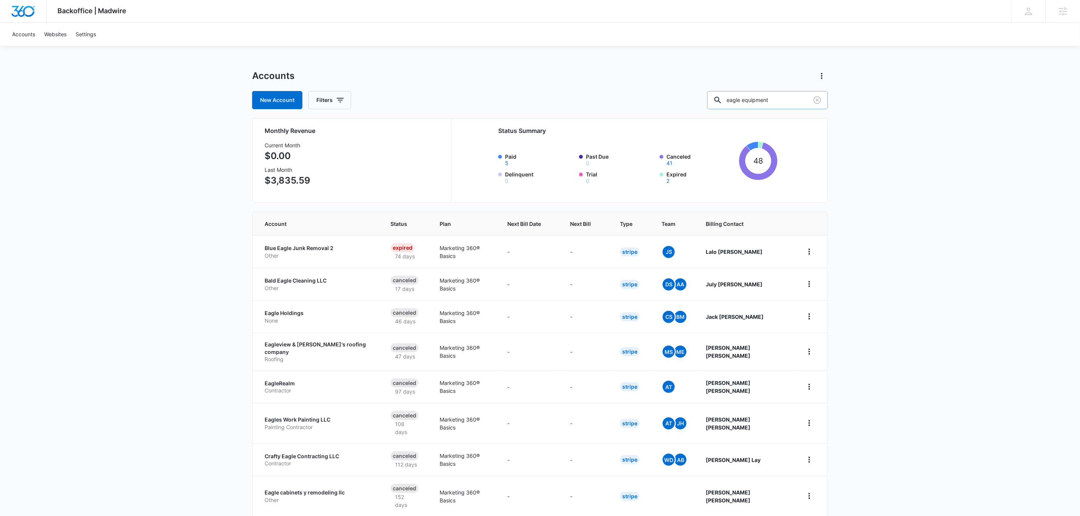  I want to click on div: Expired, so click(403, 248).